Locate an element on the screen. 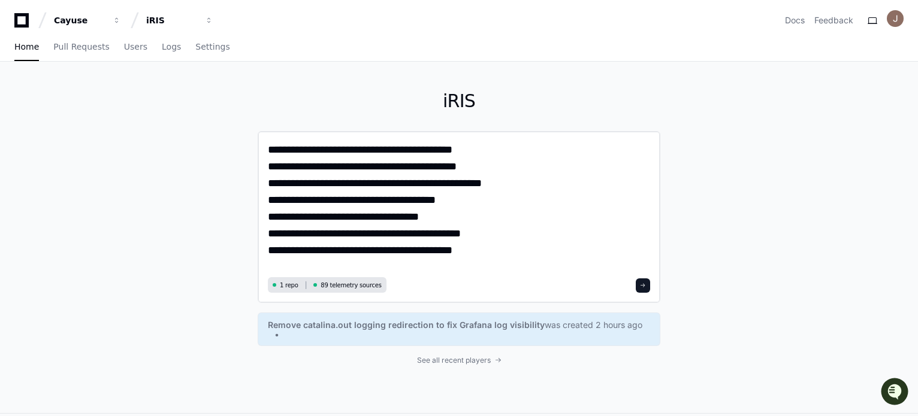 Image resolution: width=918 pixels, height=416 pixels. button: iRIS is located at coordinates (180, 20).